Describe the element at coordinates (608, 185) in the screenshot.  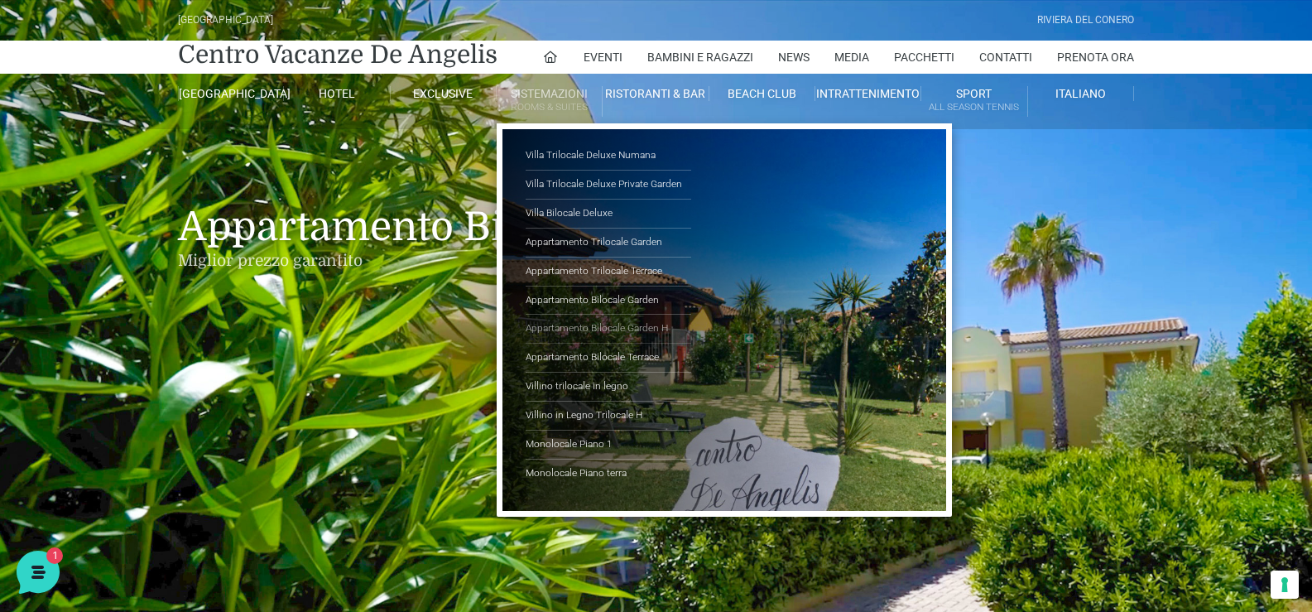
I see `a: Villa Trilocale Deluxe Private Garden` at that location.